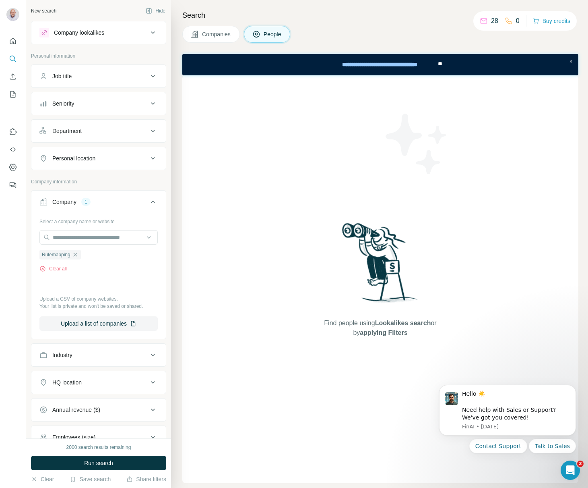 This screenshot has height=488, width=588. I want to click on h4: Search, so click(381, 15).